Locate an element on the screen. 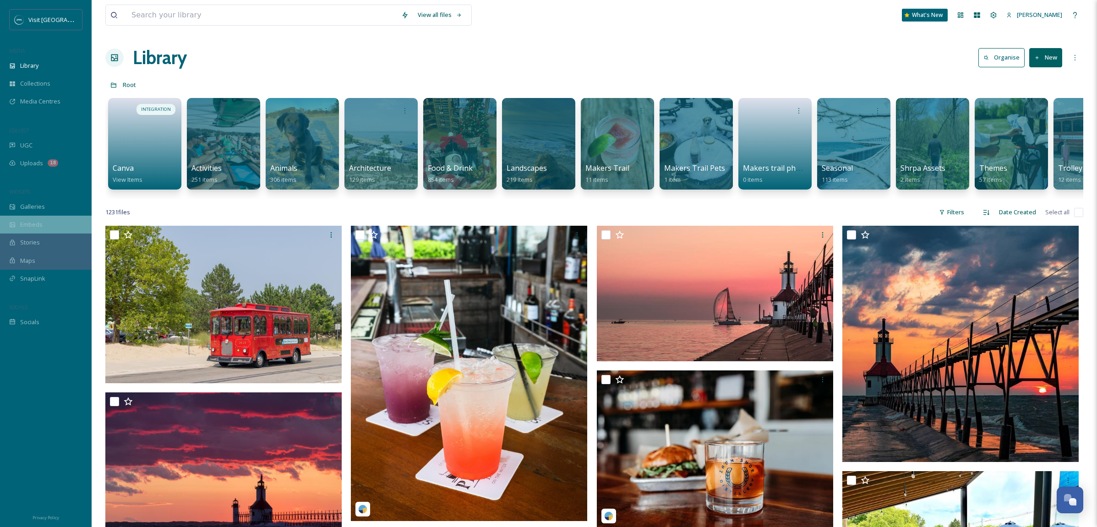  span: 854 items is located at coordinates (441, 180).